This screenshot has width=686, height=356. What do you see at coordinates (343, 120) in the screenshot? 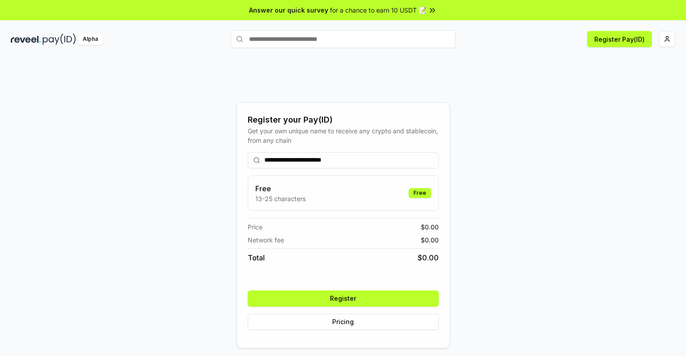
I see `div: Register your Pay(ID)` at bounding box center [343, 120].